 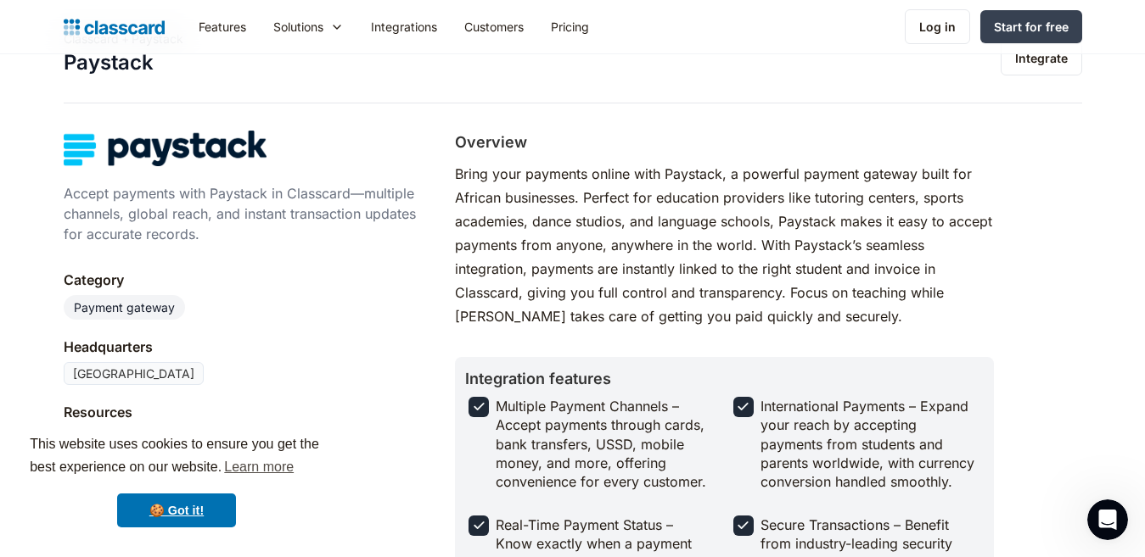 What do you see at coordinates (93, 280) in the screenshot?
I see `div: Category` at bounding box center [93, 280].